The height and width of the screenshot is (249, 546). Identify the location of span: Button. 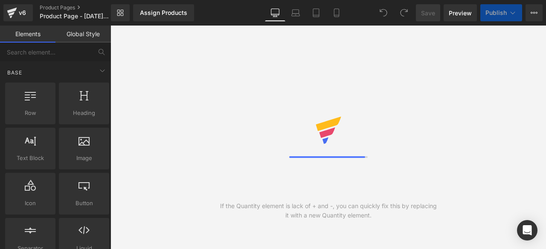
(84, 203).